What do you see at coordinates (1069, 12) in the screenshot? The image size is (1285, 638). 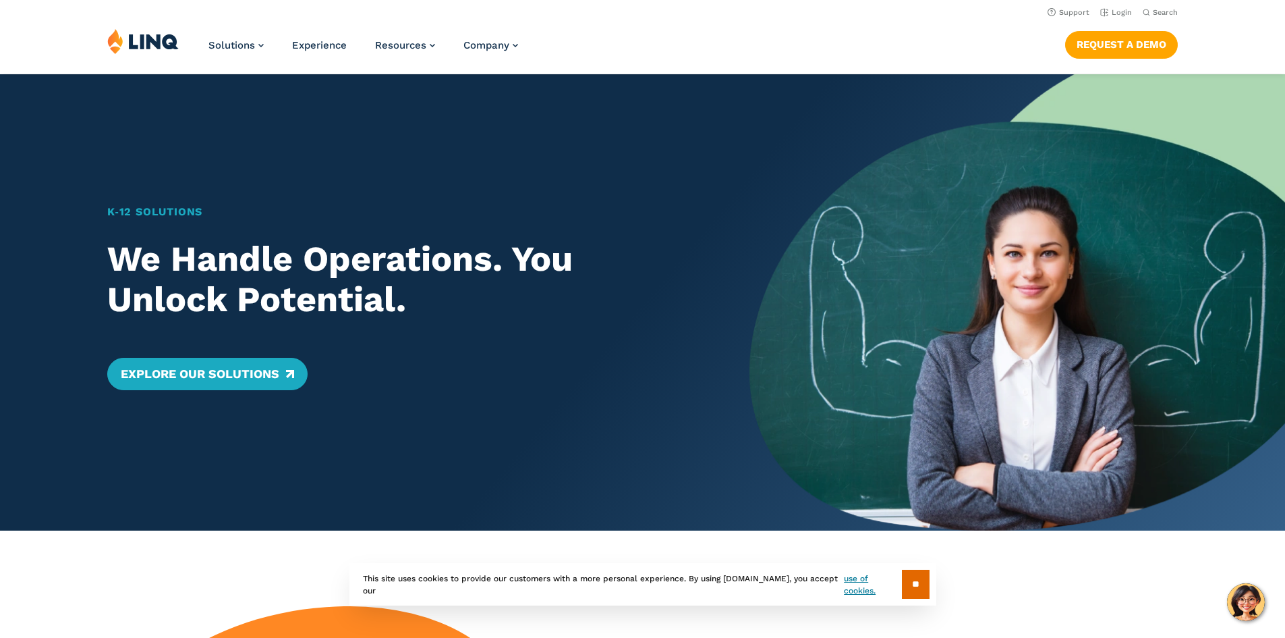 I see `a: Support` at bounding box center [1069, 12].